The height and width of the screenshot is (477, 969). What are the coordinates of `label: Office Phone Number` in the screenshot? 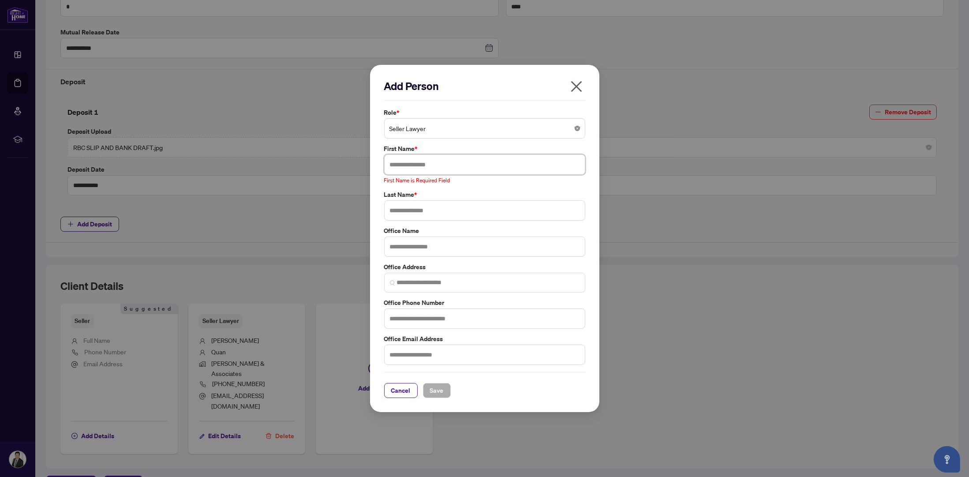 It's located at (485, 303).